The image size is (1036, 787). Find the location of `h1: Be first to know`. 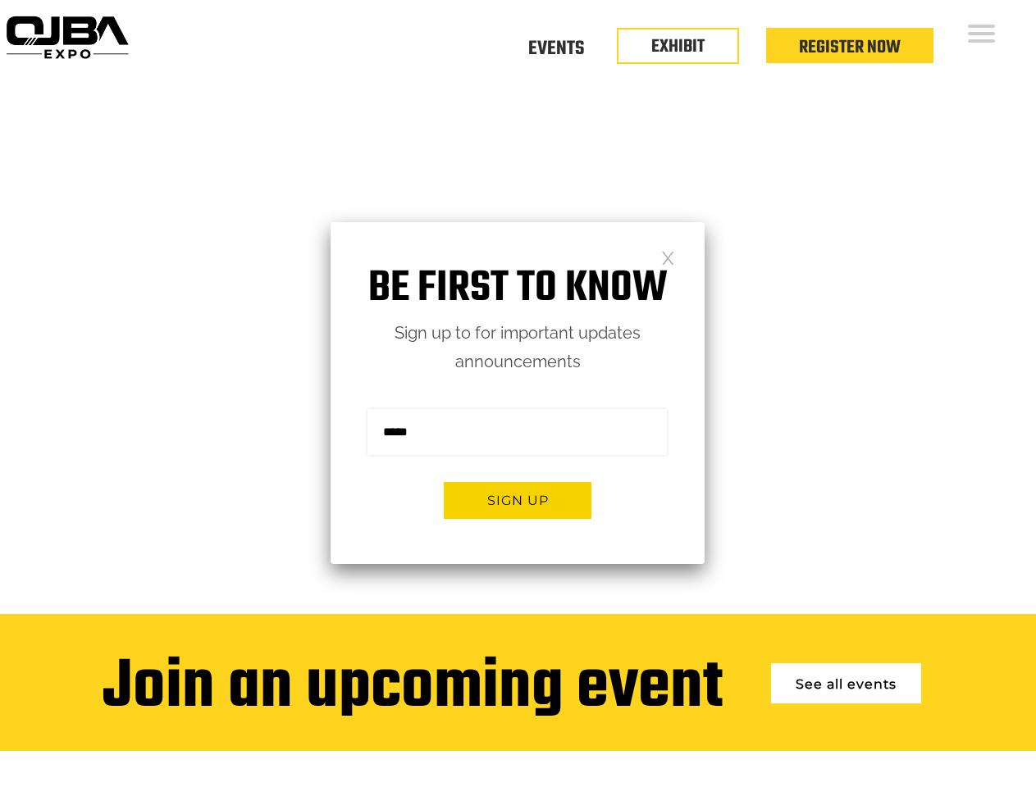

h1: Be first to know is located at coordinates (517, 289).